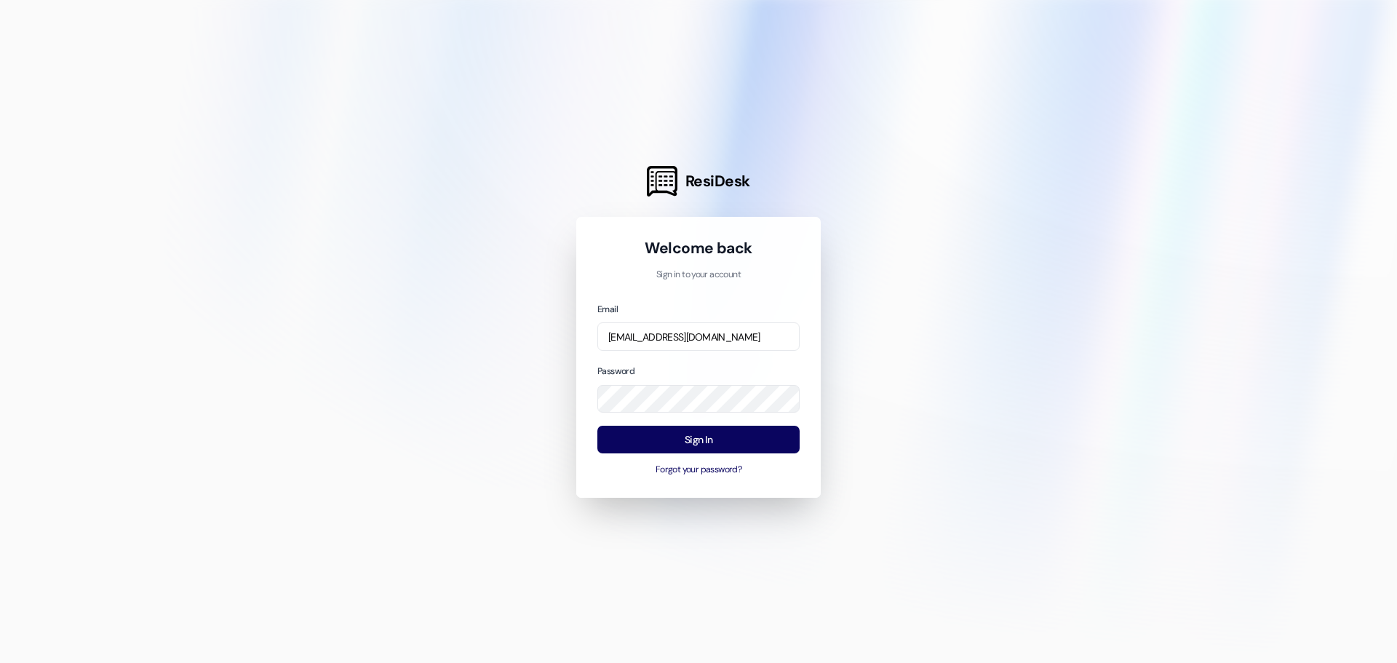 The width and height of the screenshot is (1397, 663). I want to click on span: ResiDesk, so click(718, 181).